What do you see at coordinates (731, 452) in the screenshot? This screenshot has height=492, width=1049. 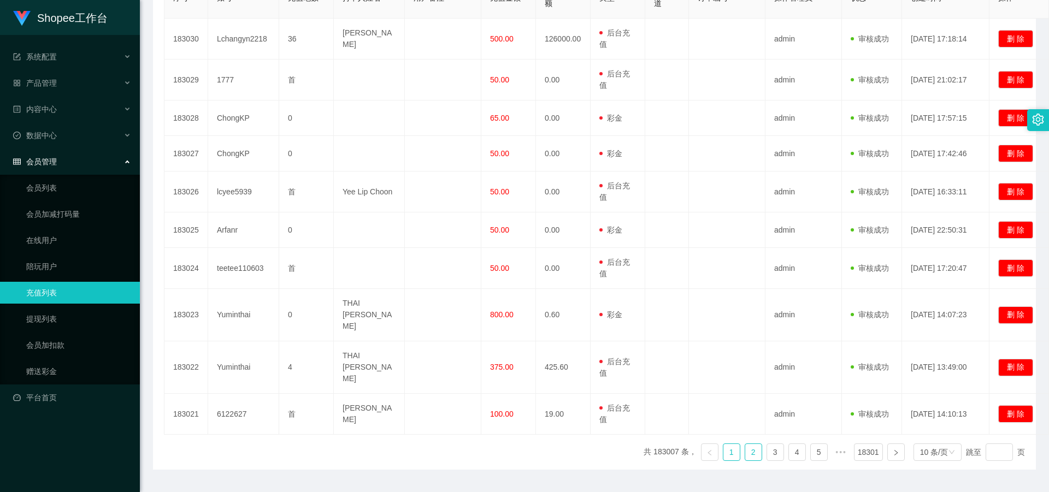 I see `a: 1` at bounding box center [731, 452].